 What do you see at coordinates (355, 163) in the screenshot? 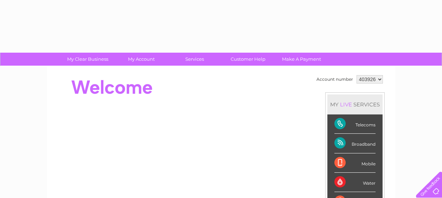
I see `div: Mobile` at bounding box center [355, 163].